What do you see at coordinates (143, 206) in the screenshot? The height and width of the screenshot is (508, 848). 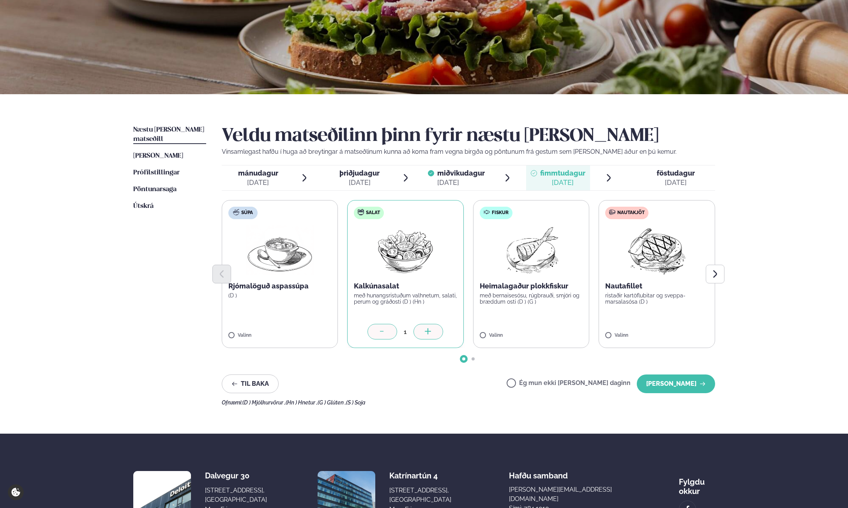 I see `a: Útskrá` at bounding box center [143, 206].